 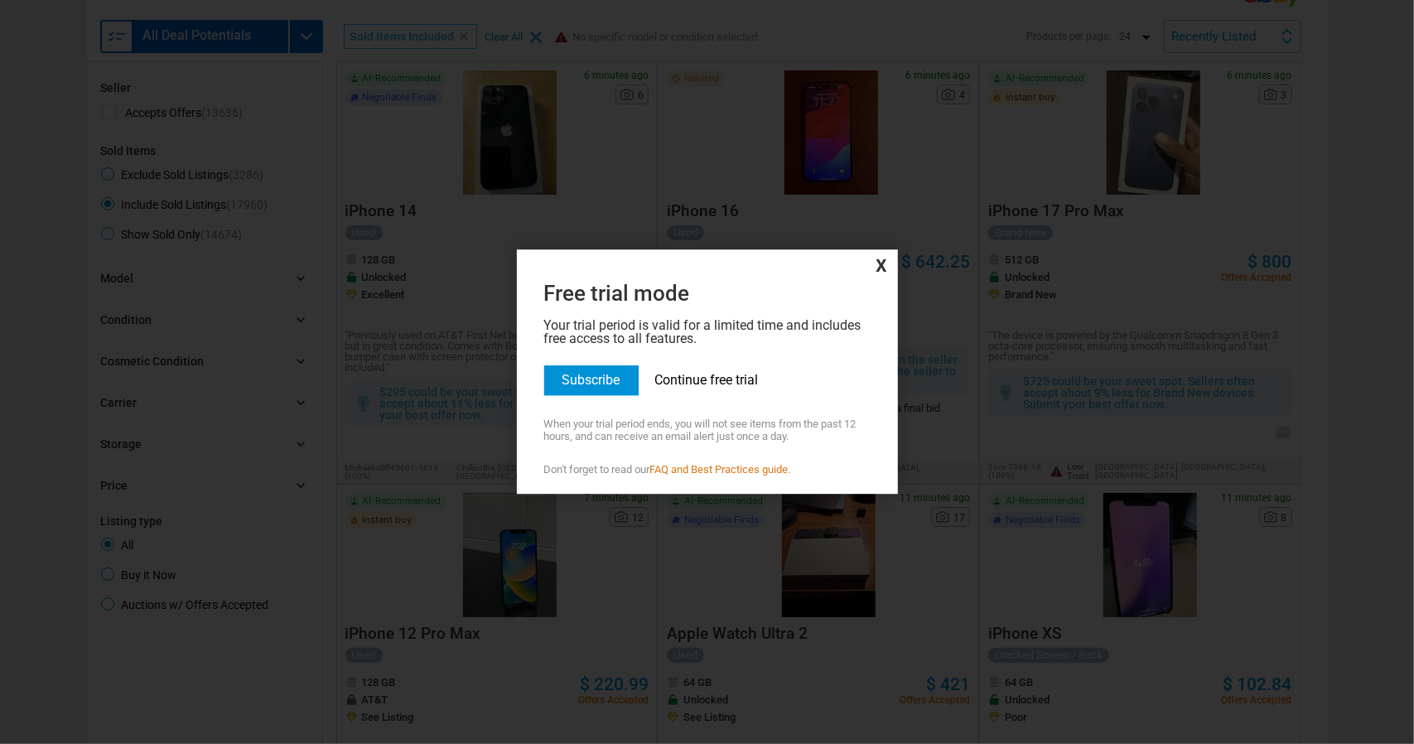 What do you see at coordinates (708, 290) in the screenshot?
I see `h2: Free trial mode` at bounding box center [708, 290].